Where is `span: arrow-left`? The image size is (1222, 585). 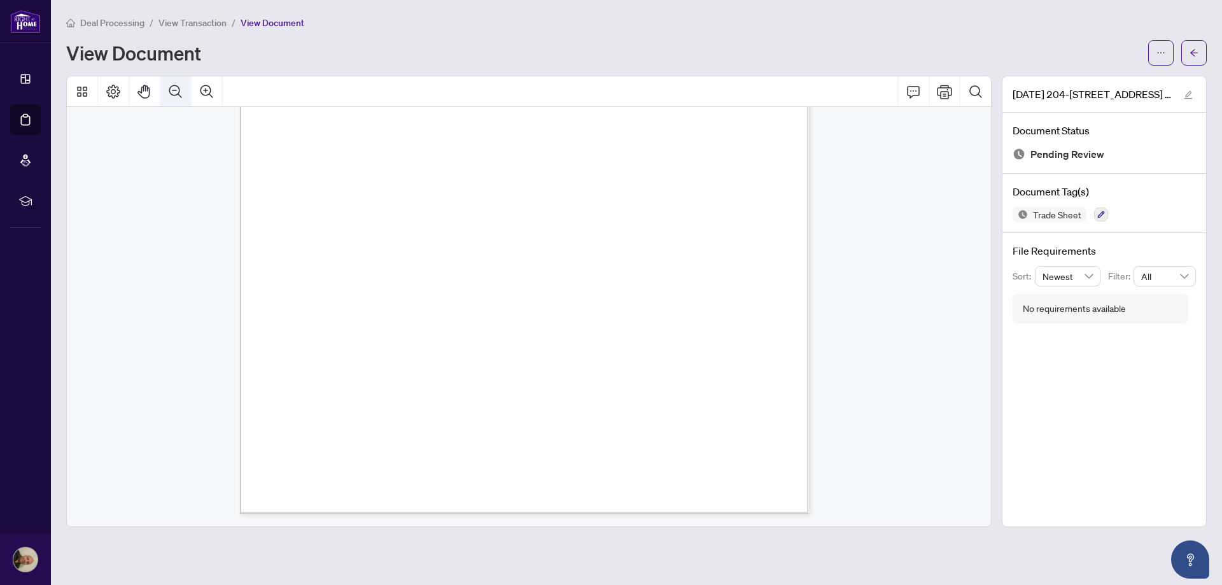
span: arrow-left is located at coordinates (1194, 53).